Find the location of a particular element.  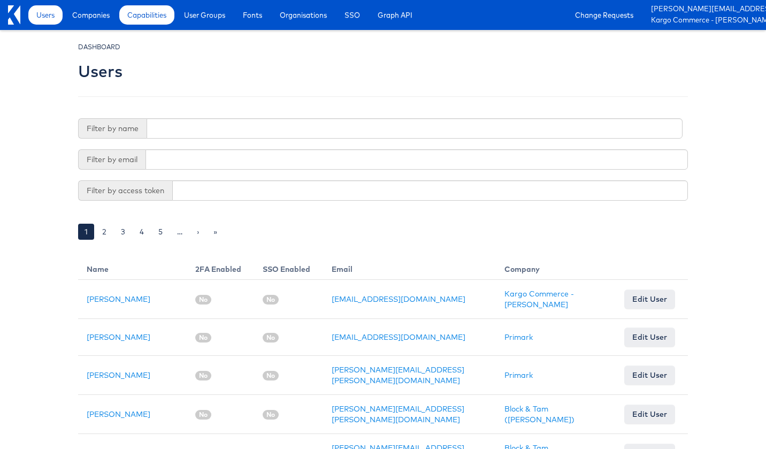

a: Organisations is located at coordinates (303, 15).